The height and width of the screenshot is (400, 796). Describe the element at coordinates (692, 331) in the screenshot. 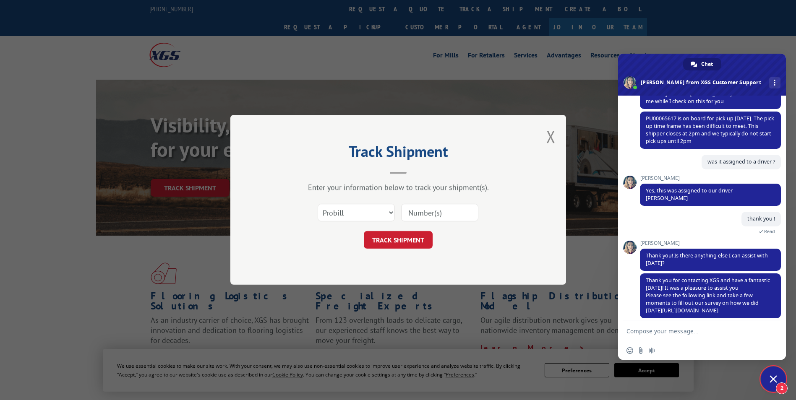

I see `textarea: Compose your message...` at that location.